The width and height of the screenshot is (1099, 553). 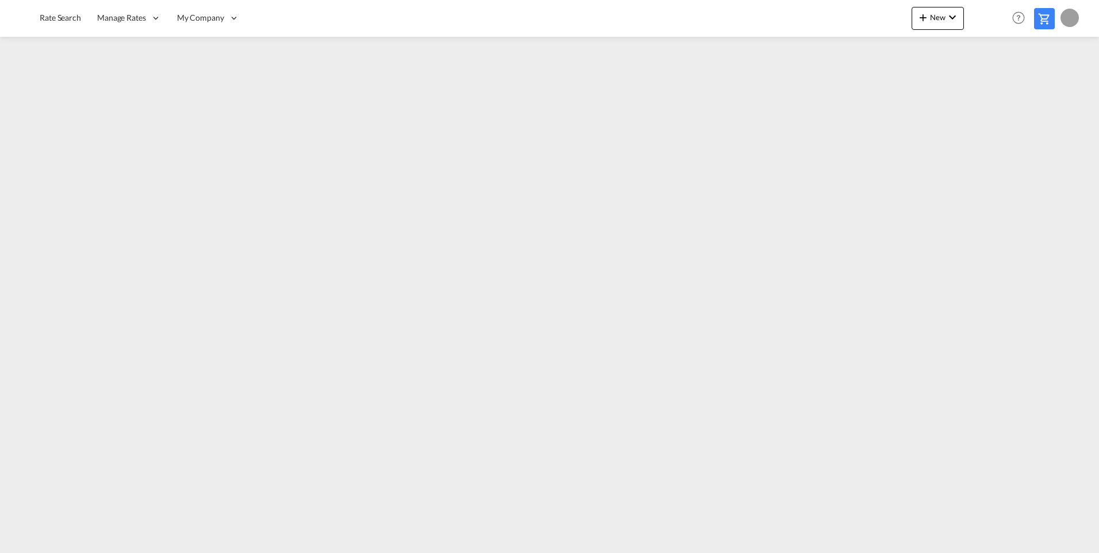 What do you see at coordinates (1021, 18) in the screenshot?
I see `div: Help` at bounding box center [1021, 18].